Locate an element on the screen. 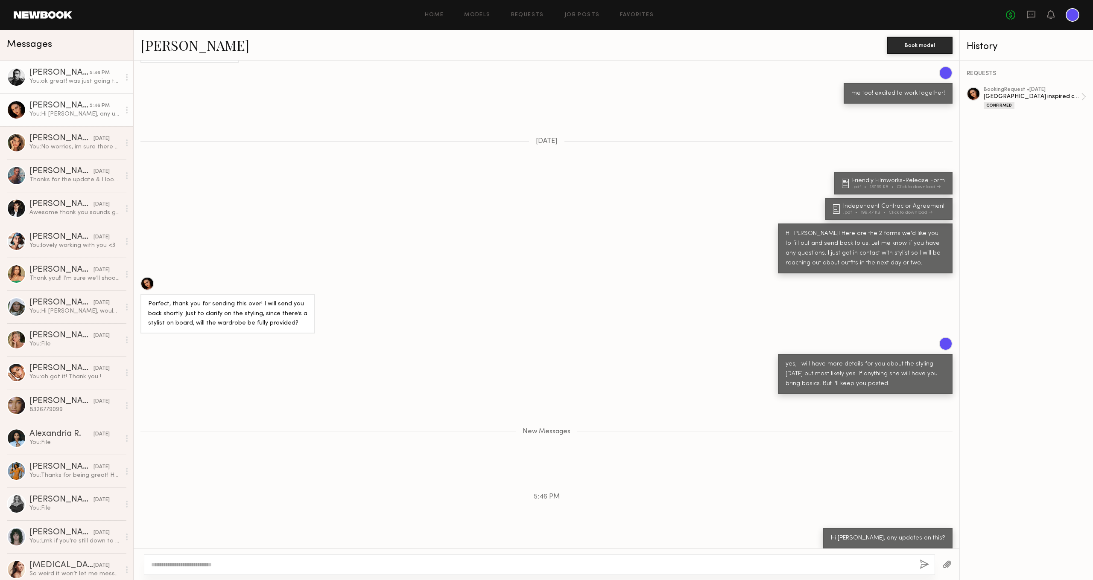 This screenshot has width=1093, height=580. div: REQUESTS is located at coordinates (1026, 74).